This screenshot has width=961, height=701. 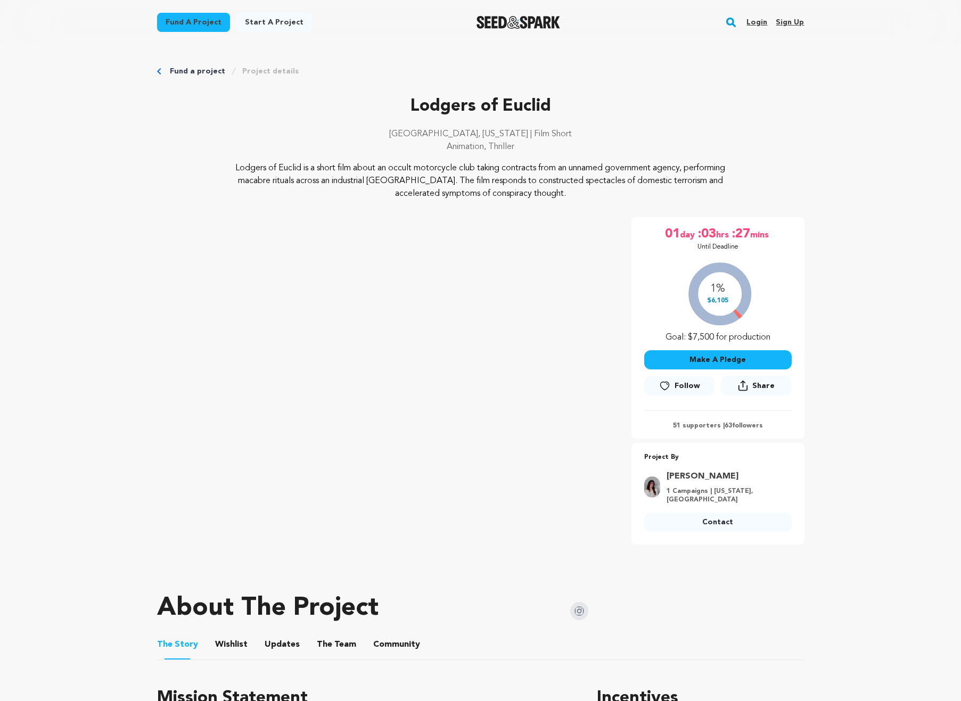 What do you see at coordinates (718, 360) in the screenshot?
I see `button: Make A Pledge` at bounding box center [718, 360].